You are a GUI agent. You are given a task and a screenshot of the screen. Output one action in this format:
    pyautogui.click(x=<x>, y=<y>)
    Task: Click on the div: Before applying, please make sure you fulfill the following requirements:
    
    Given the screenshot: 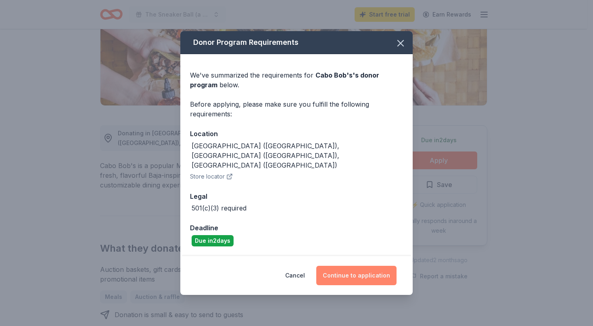 What is the action you would take?
    pyautogui.click(x=297, y=109)
    